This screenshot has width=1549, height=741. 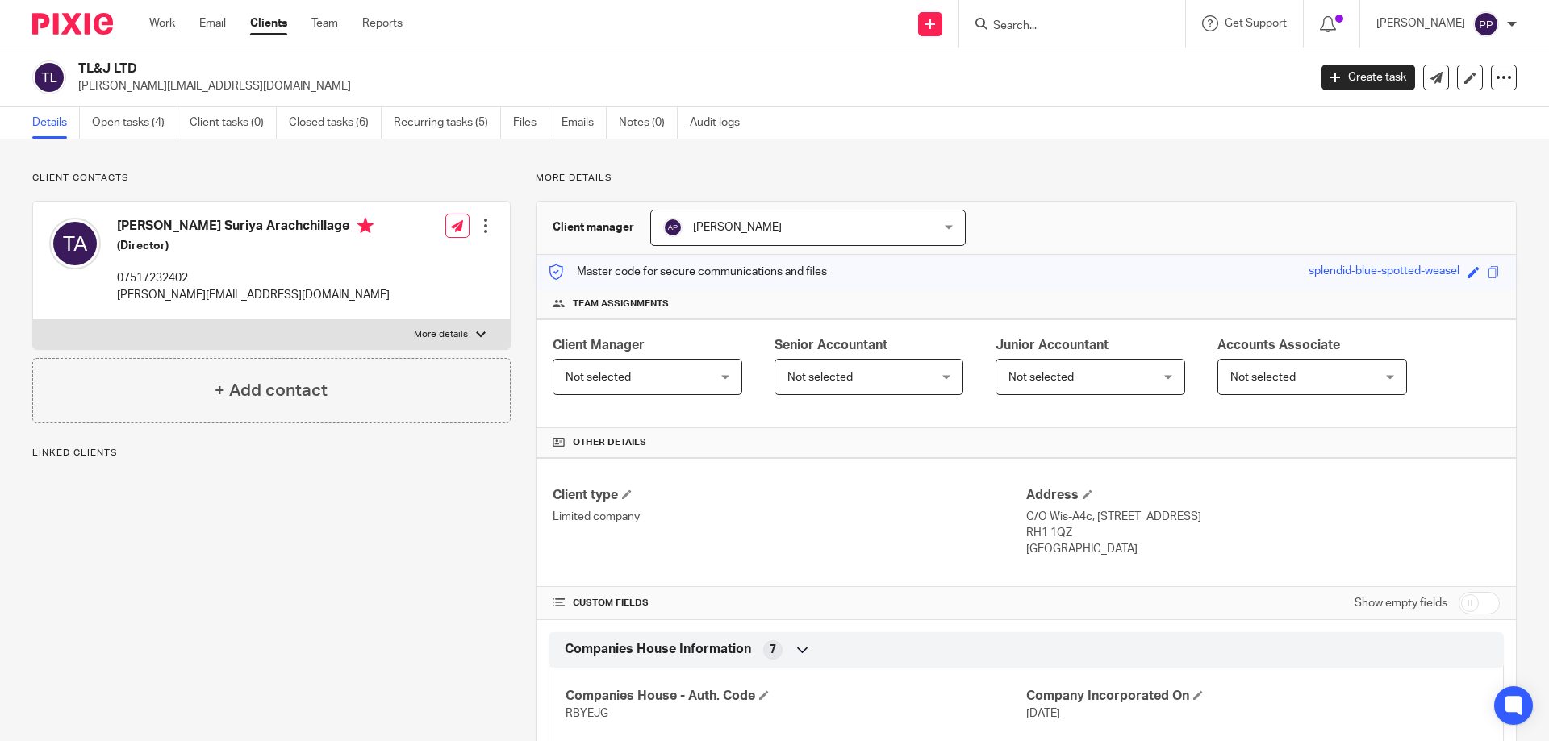 I want to click on h4: Address, so click(x=1263, y=495).